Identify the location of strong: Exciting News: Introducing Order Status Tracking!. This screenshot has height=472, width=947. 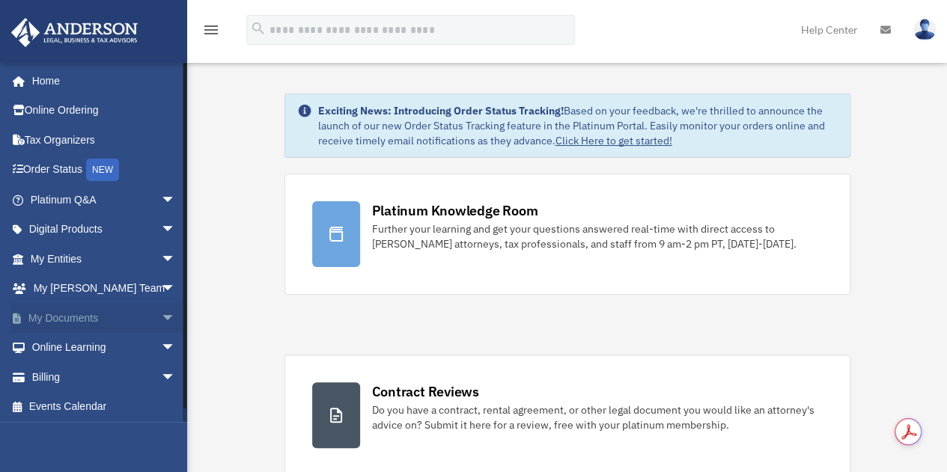
(441, 111).